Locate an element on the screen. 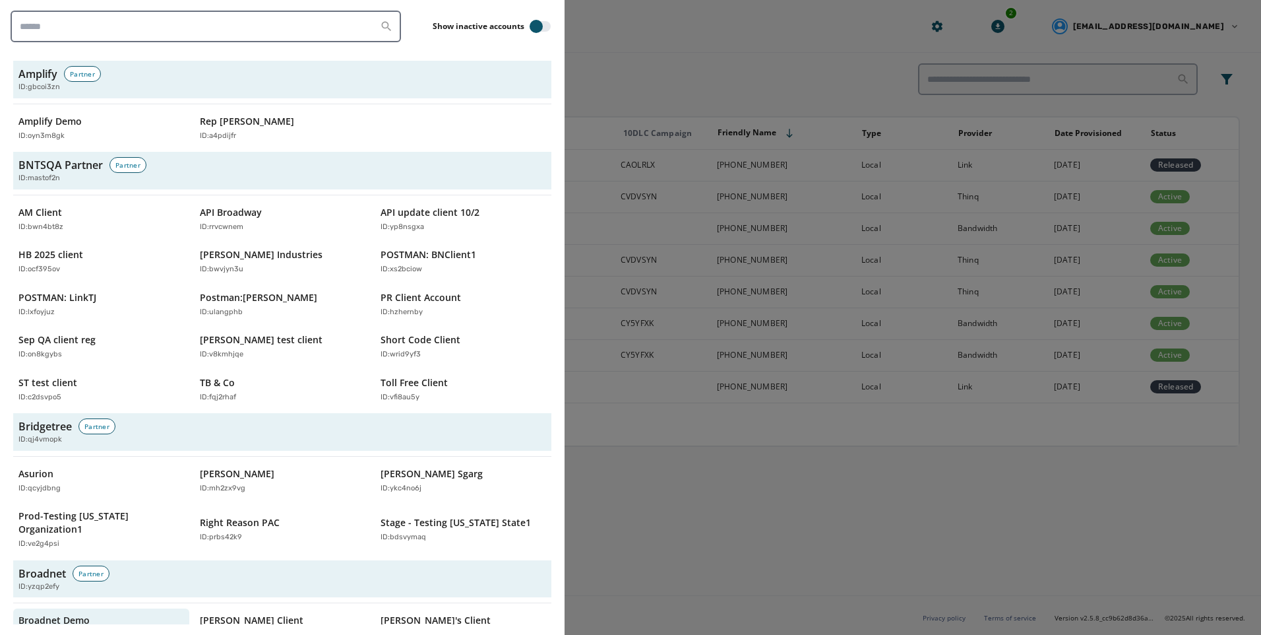  span: ID: qj4vmopk is located at coordinates (40, 439).